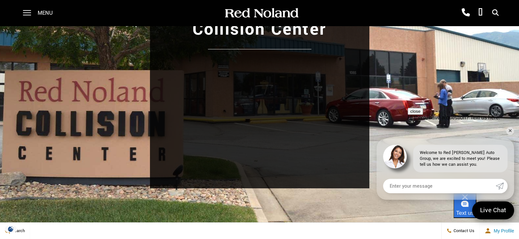 This screenshot has height=239, width=519. Describe the element at coordinates (11, 229) in the screenshot. I see `section: Click to Open Cookie Consent Modal` at that location.